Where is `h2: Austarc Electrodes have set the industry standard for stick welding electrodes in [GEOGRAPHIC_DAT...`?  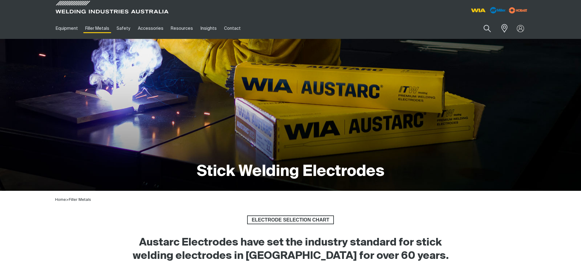
h2: Austarc Electrodes have set the industry standard for stick welding electrodes in [GEOGRAPHIC_DAT... is located at coordinates (291, 250).